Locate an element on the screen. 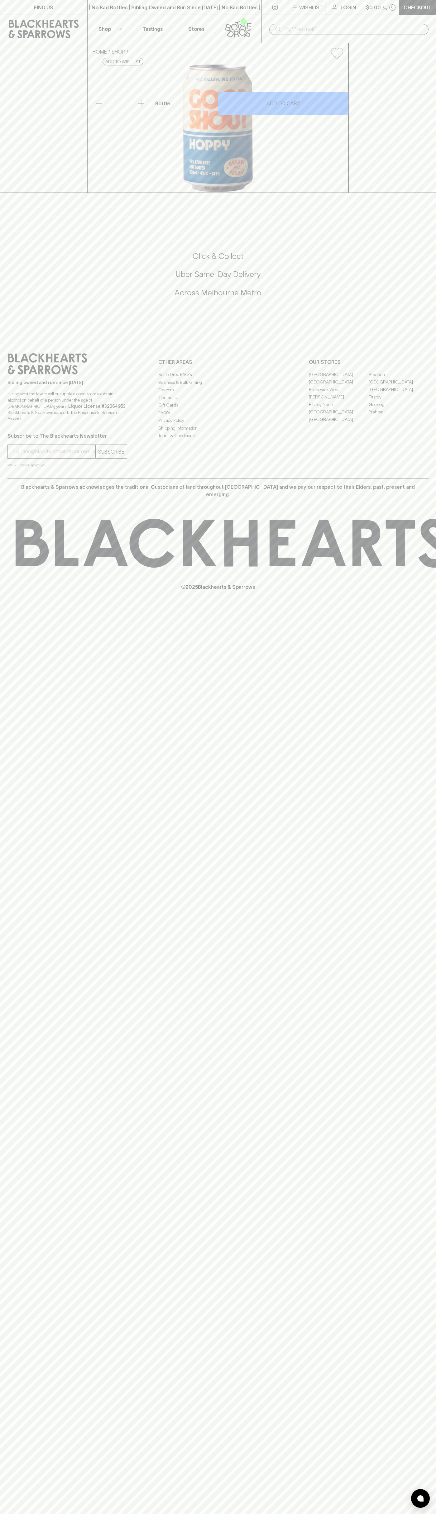 This screenshot has width=436, height=1514. input: Try "Pinot noir" is located at coordinates (354, 29).